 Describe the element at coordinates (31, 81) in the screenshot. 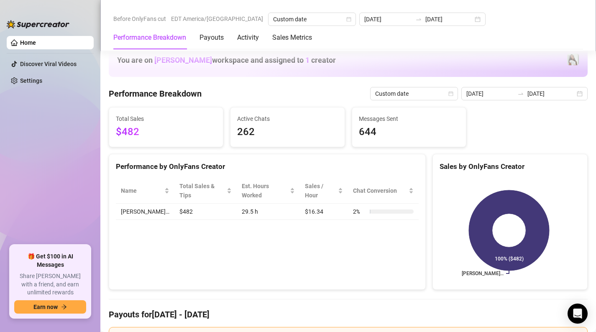

I see `a: Settings` at that location.